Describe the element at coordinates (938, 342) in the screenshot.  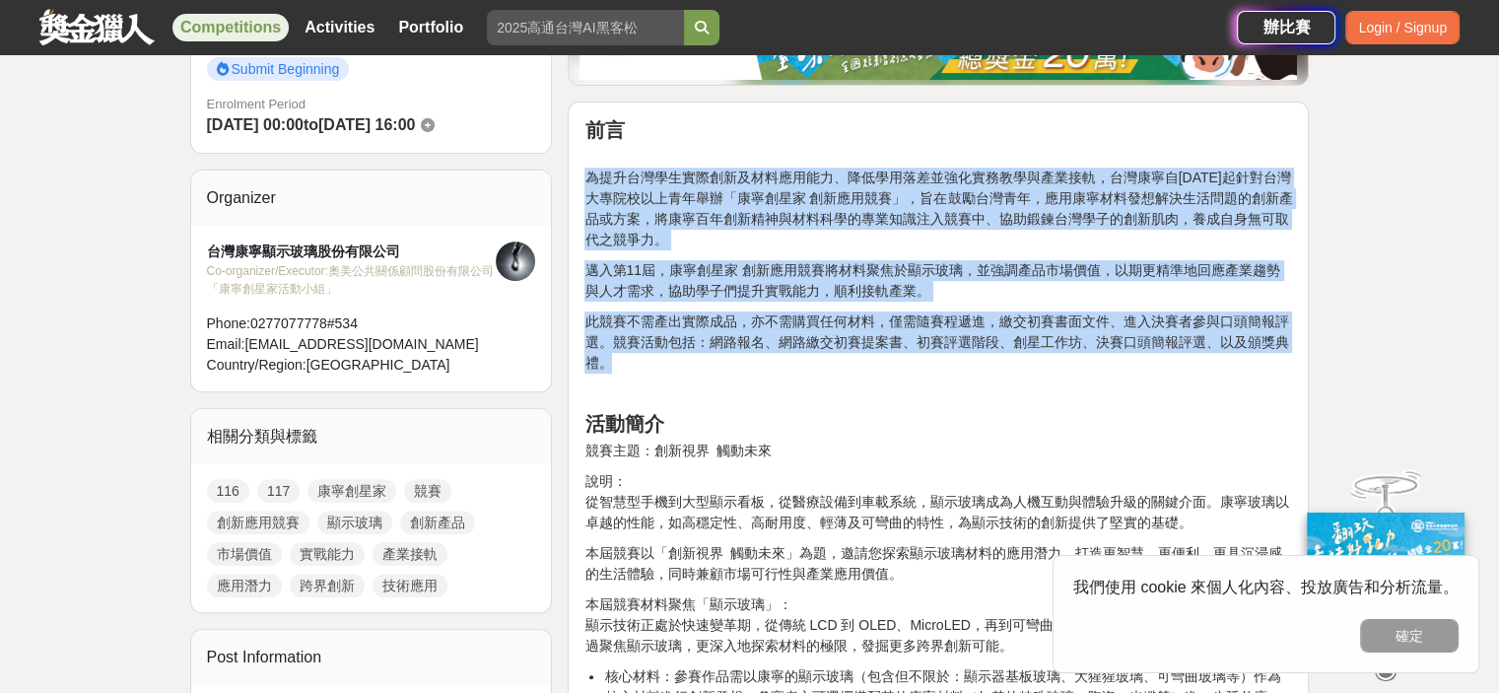
I see `p: 此競賽不需產出實際成品，亦不需購買任何材料，僅需隨賽程遞進，繳交初賽書面文件、進入決賽者參與口頭簡報評選。競賽活動包括：網路報名、網路繳交初賽提案書、初賽評選階段、創星工作坊、決賽口頭簡報評選、...` at that location.